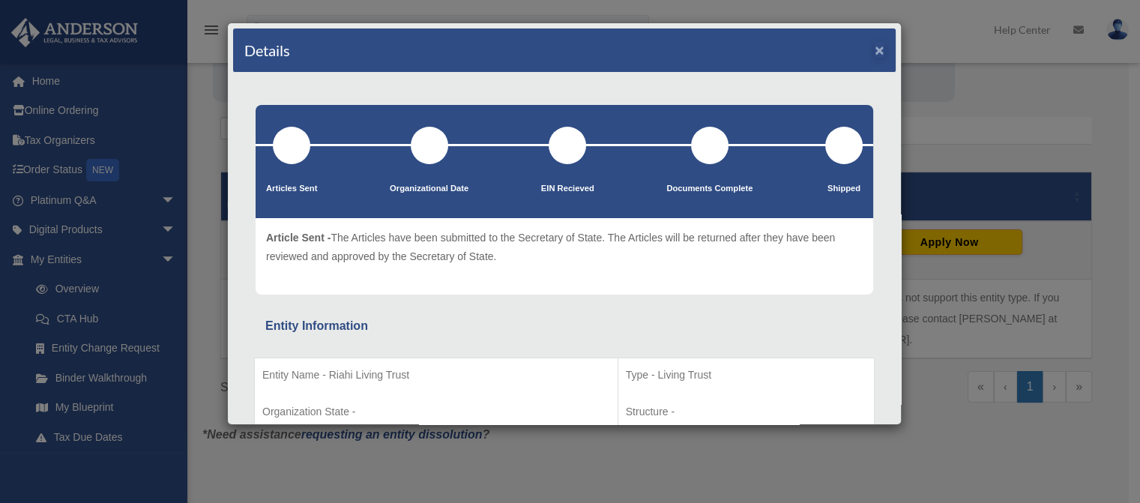 This screenshot has height=503, width=1140. I want to click on p: Shipped, so click(844, 189).